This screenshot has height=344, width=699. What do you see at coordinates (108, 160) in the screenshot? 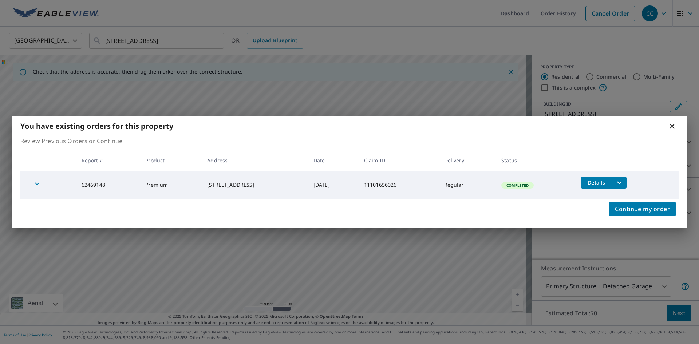
I see `th: Report #` at bounding box center [108, 160].